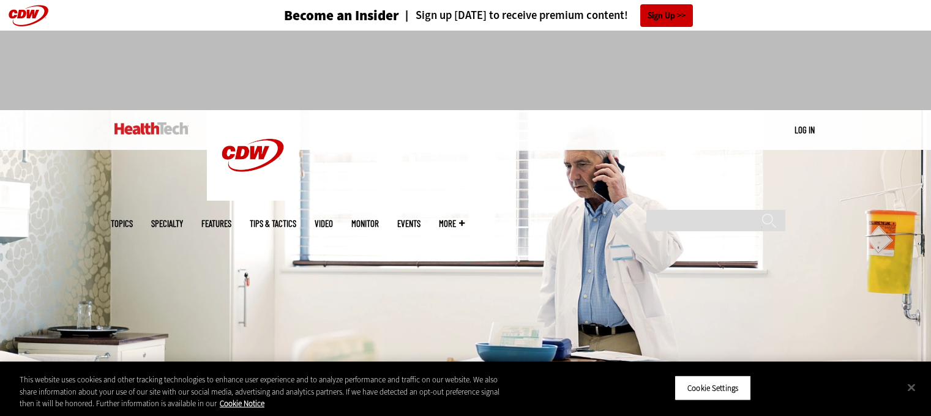  What do you see at coordinates (324, 223) in the screenshot?
I see `a: Video` at bounding box center [324, 223].